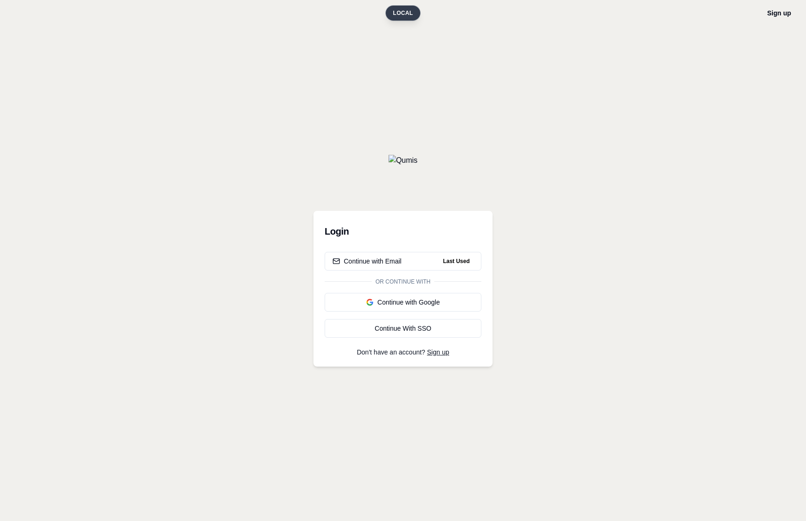 This screenshot has width=806, height=521. What do you see at coordinates (456, 261) in the screenshot?
I see `span: Last Used` at bounding box center [456, 261].